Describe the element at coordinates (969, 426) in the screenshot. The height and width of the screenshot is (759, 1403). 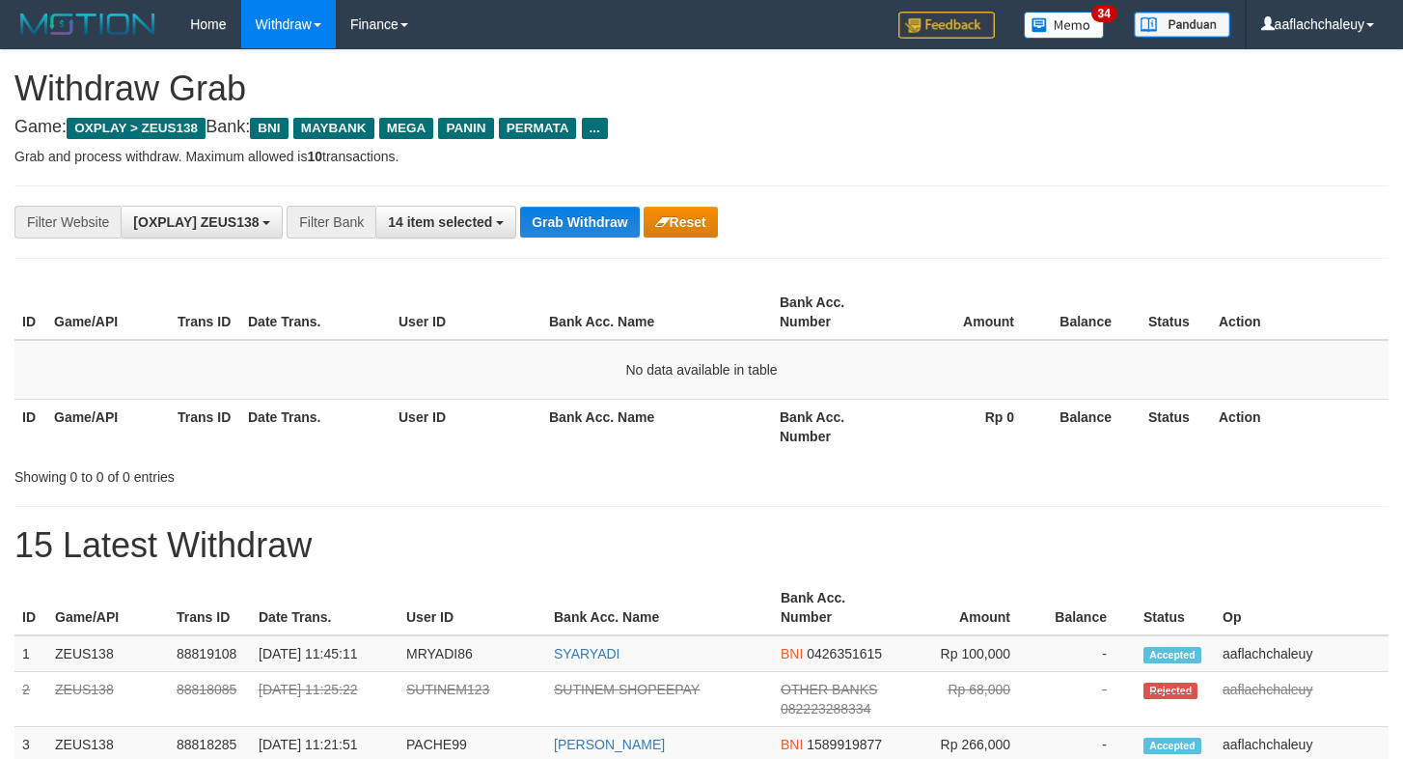
I see `th: Rp 0` at that location.